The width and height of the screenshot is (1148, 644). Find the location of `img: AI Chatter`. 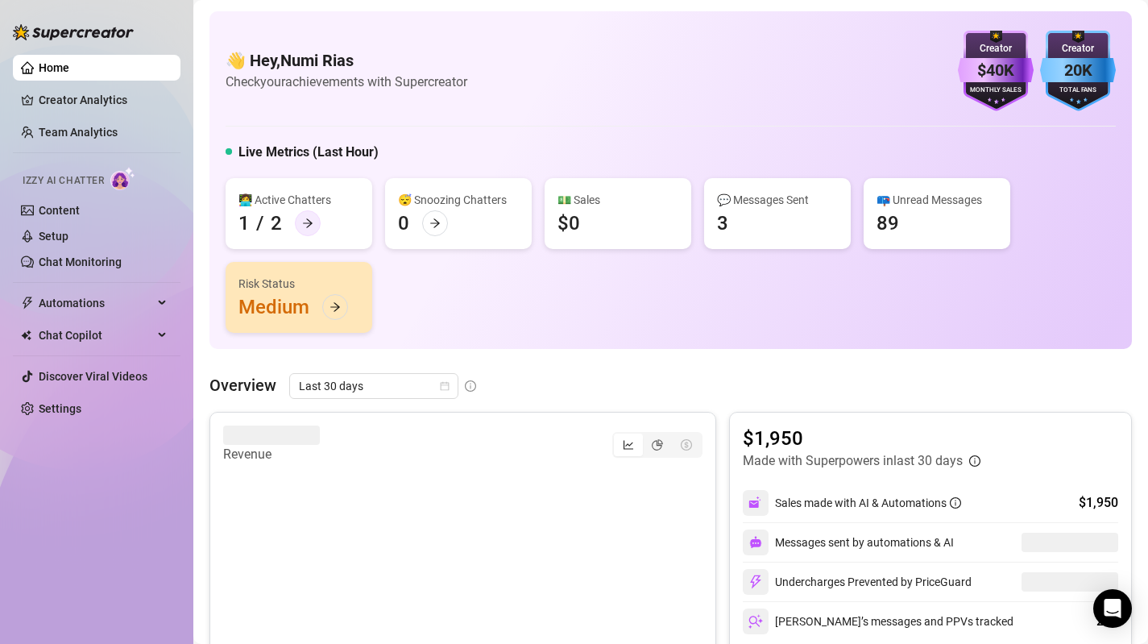

img: AI Chatter is located at coordinates (123, 178).